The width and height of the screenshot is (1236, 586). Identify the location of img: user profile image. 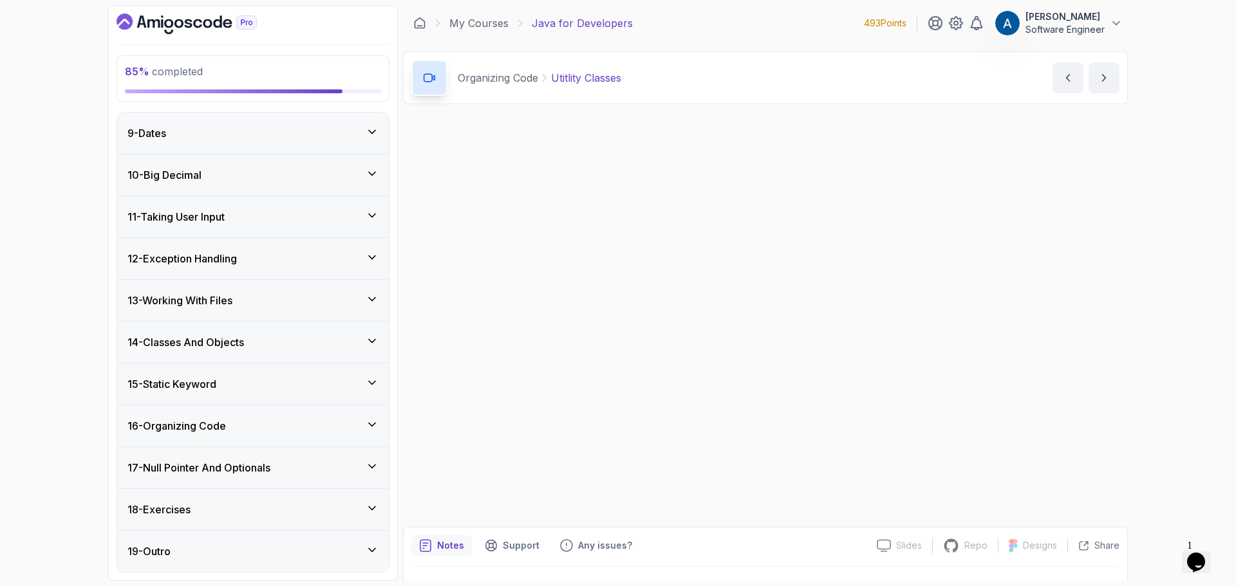
(1007, 23).